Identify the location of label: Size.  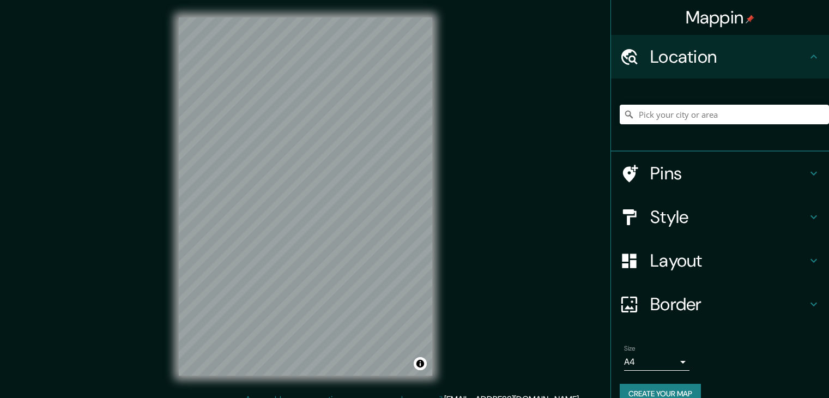
(630, 348).